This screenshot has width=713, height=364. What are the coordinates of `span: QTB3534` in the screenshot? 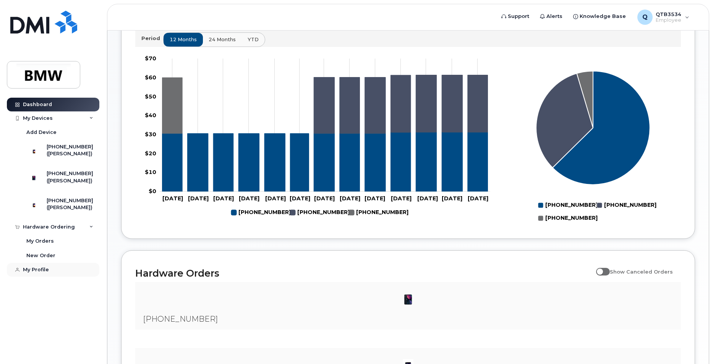 It's located at (668, 14).